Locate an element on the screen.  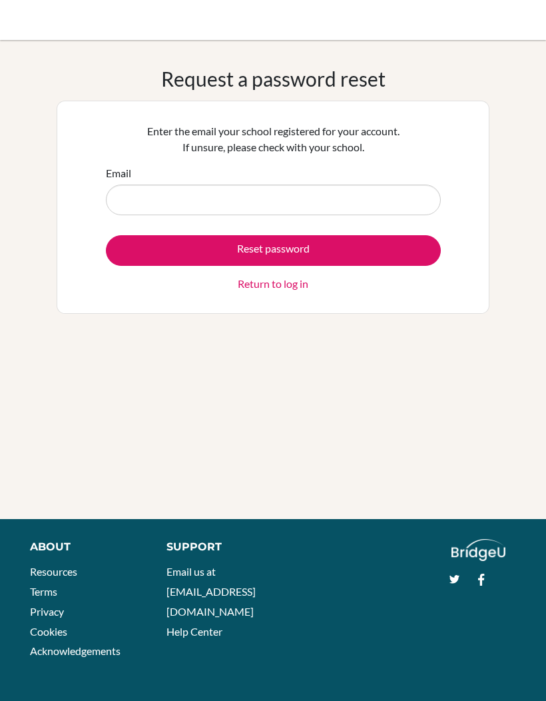
a: Resources is located at coordinates (53, 571).